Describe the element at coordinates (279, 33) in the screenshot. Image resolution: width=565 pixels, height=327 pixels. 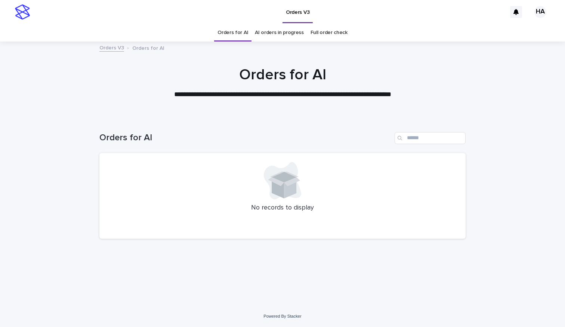
I see `a: AI orders in progress` at that location.